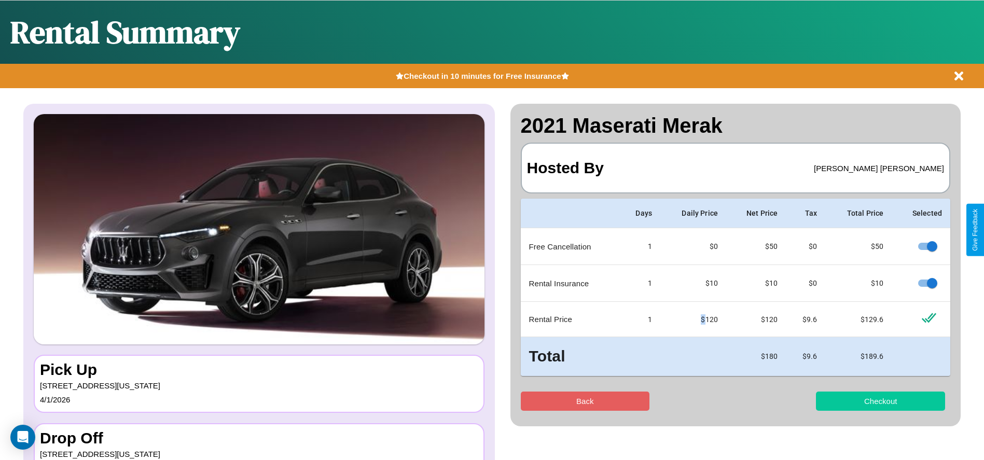  What do you see at coordinates (756, 357) in the screenshot?
I see `td: $ 180` at bounding box center [756, 357].